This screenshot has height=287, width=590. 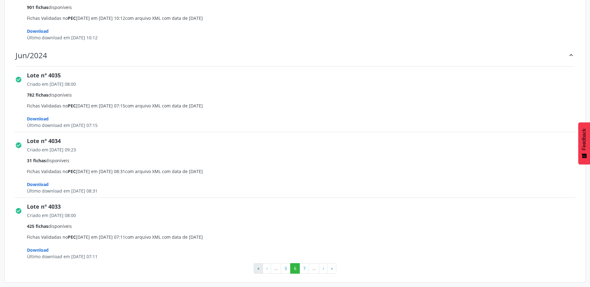 I want to click on div: Jun/2024, so click(x=31, y=55).